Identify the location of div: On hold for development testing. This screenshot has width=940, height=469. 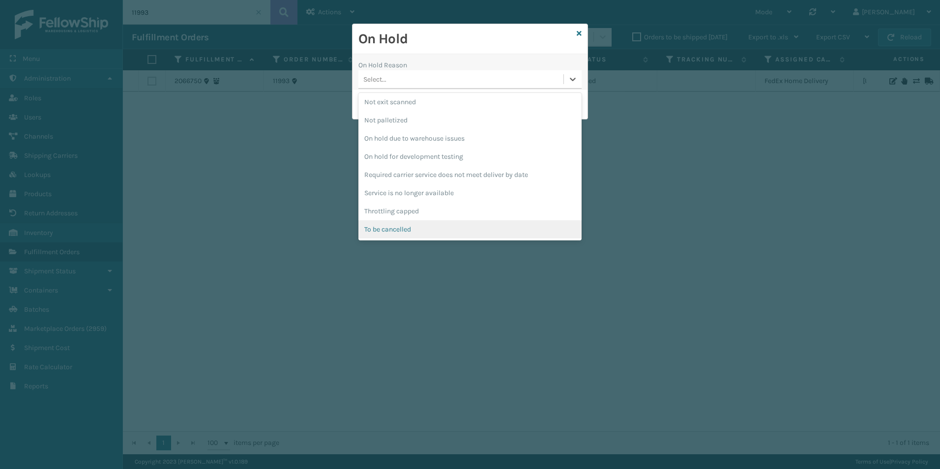
(470, 156).